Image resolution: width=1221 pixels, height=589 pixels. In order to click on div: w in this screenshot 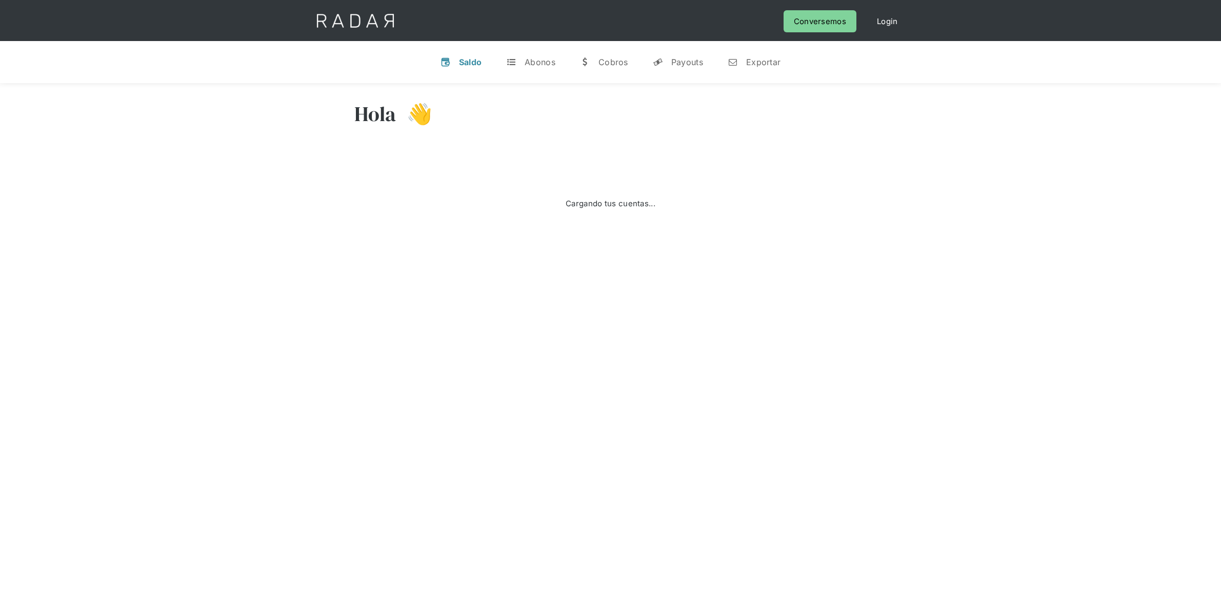, I will do `click(585, 62)`.